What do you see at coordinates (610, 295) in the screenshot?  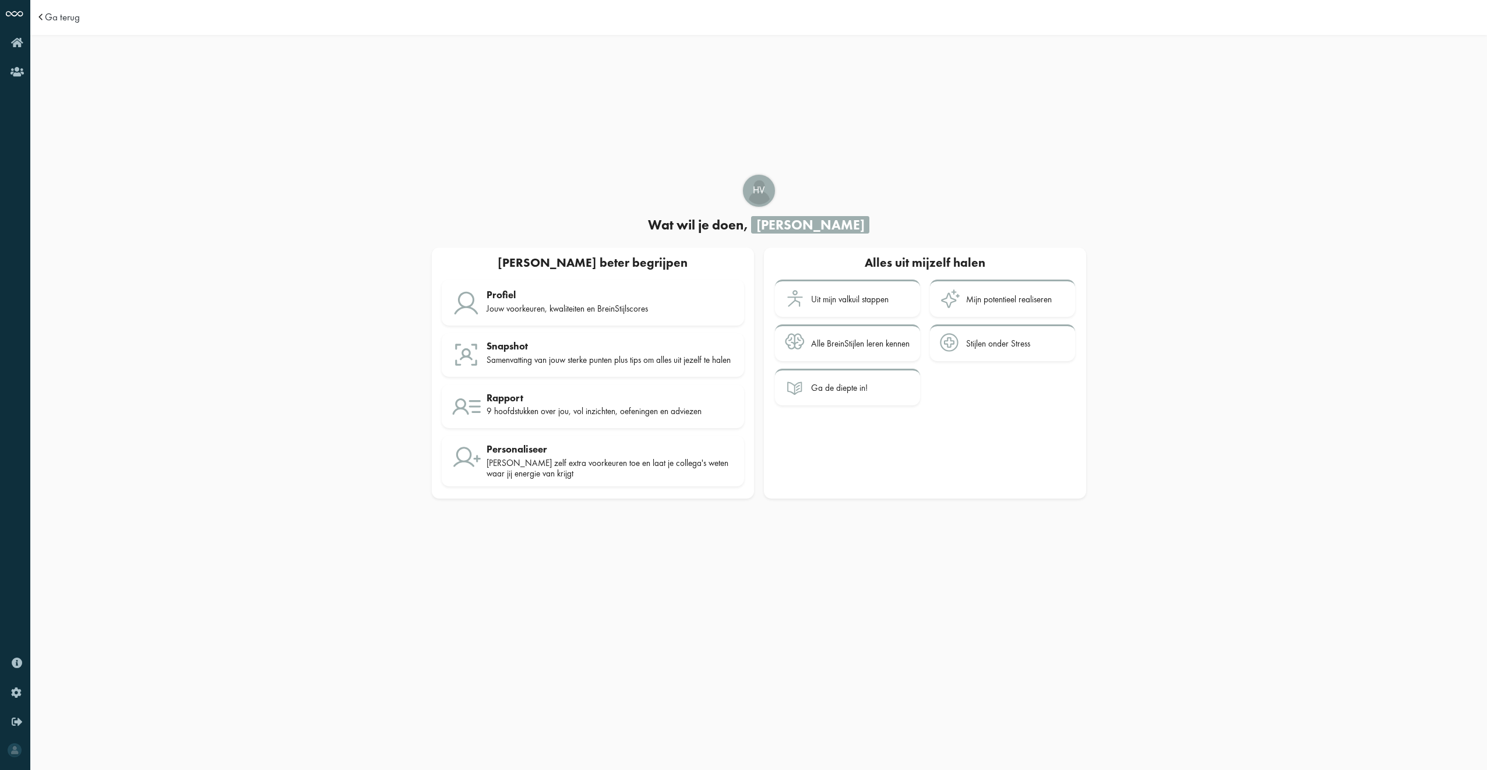 I see `div: Profiel` at bounding box center [610, 295].